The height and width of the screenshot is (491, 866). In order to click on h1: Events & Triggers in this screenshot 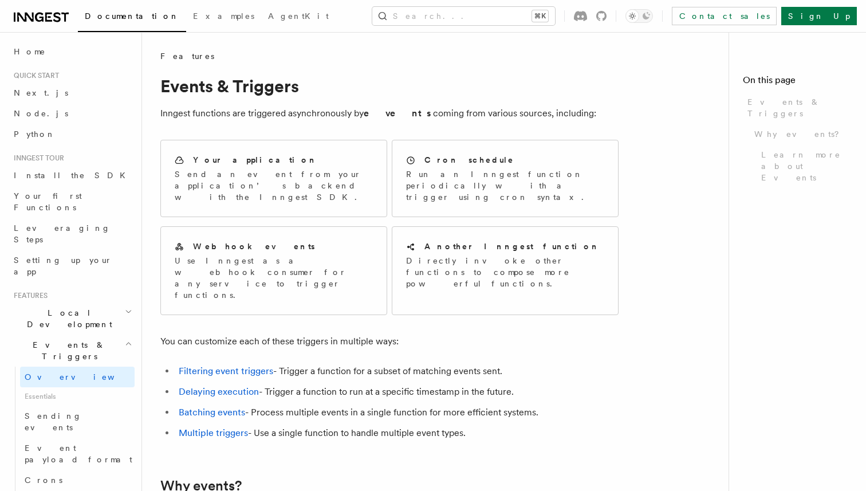, I will do `click(389, 86)`.